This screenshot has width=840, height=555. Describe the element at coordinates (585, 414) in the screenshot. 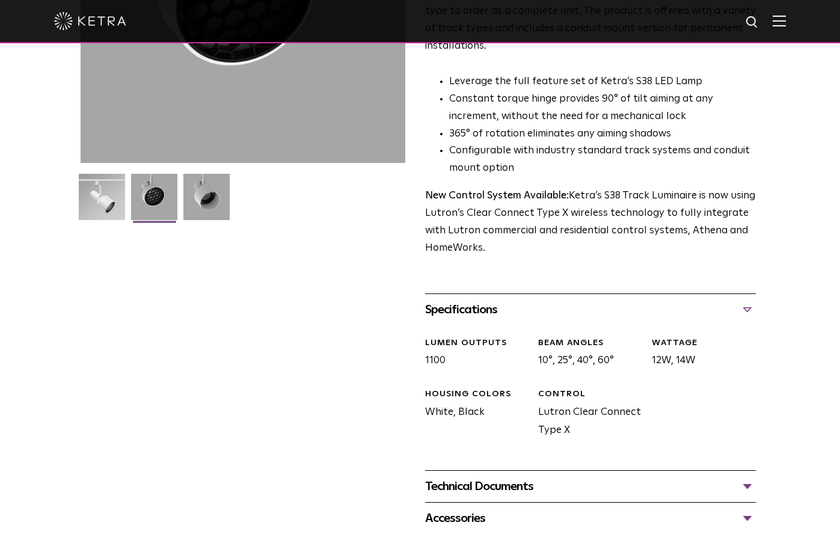

I see `div: Lutron Clear Connect Type X` at that location.